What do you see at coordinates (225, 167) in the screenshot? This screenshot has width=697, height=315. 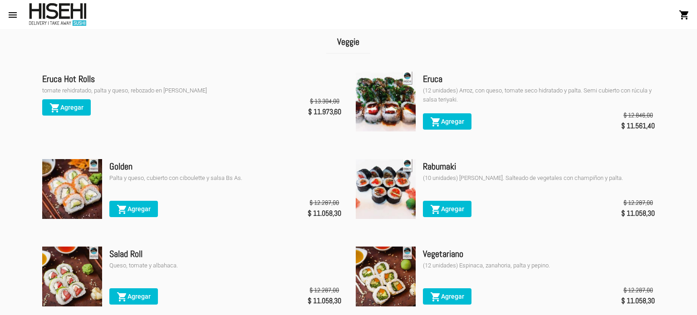 I see `div: Golden` at bounding box center [225, 167].